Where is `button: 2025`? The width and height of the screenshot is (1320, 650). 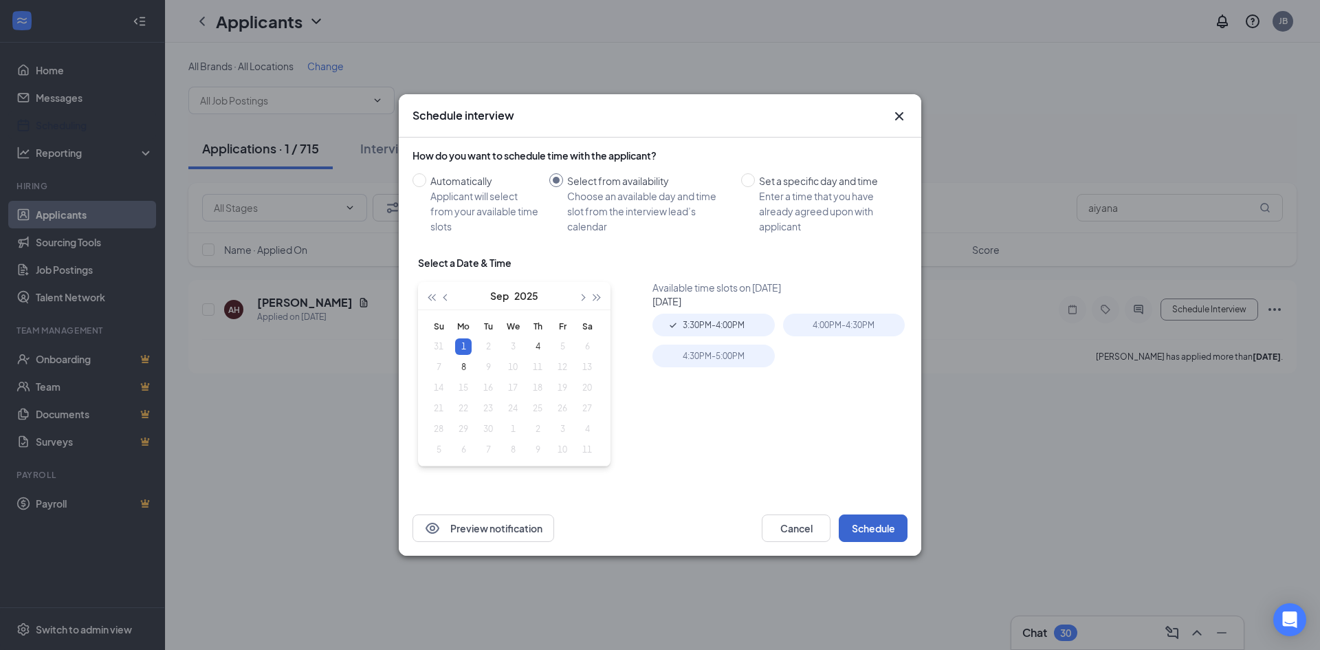 button: 2025 is located at coordinates (526, 296).